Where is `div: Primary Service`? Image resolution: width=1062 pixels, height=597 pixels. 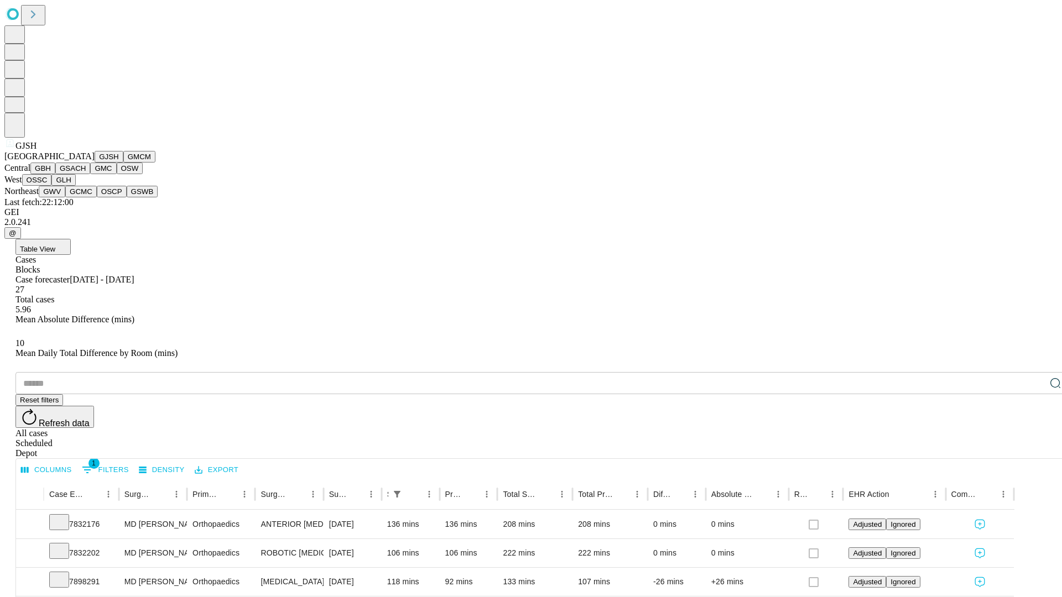 div: Primary Service is located at coordinates (206, 494).